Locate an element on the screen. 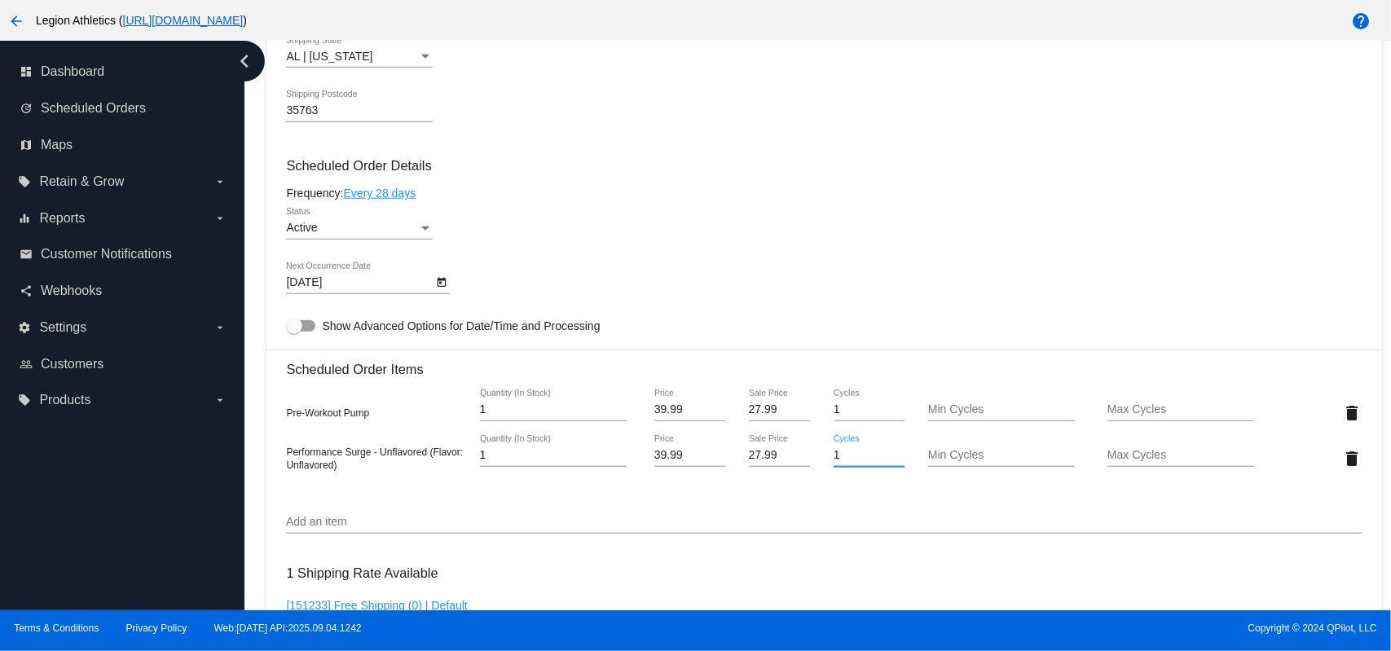 The height and width of the screenshot is (651, 1391). span: Customers is located at coordinates (72, 364).